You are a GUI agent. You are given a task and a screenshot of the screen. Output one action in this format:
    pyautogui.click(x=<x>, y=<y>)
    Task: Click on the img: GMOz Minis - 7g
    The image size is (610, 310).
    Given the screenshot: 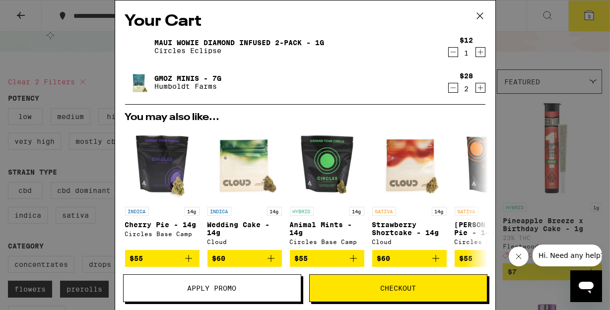 What is the action you would take?
    pyautogui.click(x=139, y=82)
    